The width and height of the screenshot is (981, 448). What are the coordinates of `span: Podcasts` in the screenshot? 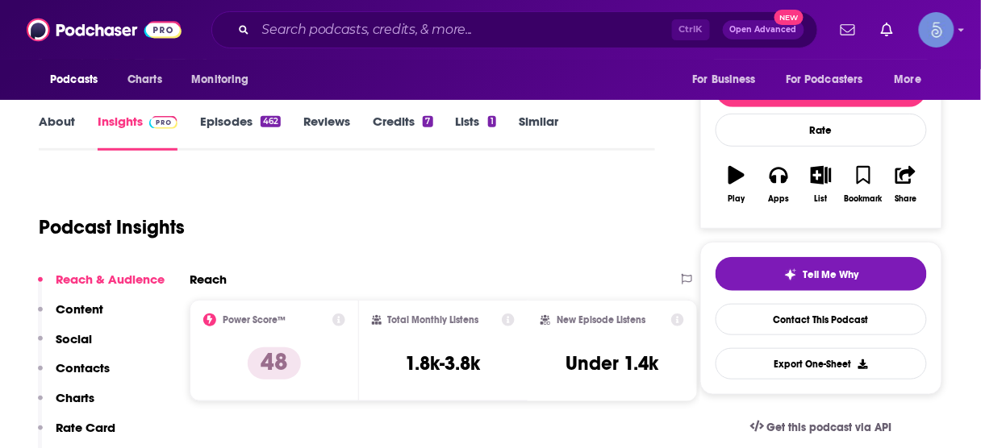 It's located at (73, 80).